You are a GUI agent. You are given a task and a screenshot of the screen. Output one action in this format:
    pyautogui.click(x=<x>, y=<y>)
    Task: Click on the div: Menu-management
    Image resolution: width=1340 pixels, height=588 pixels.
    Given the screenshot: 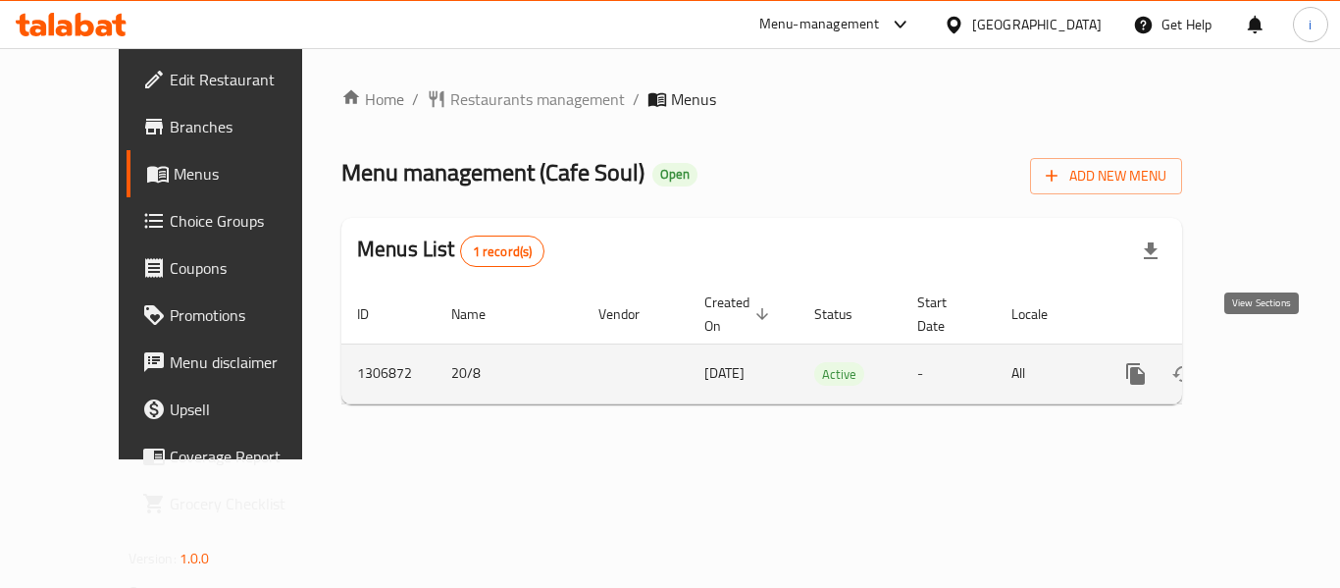 What is the action you would take?
    pyautogui.click(x=819, y=25)
    